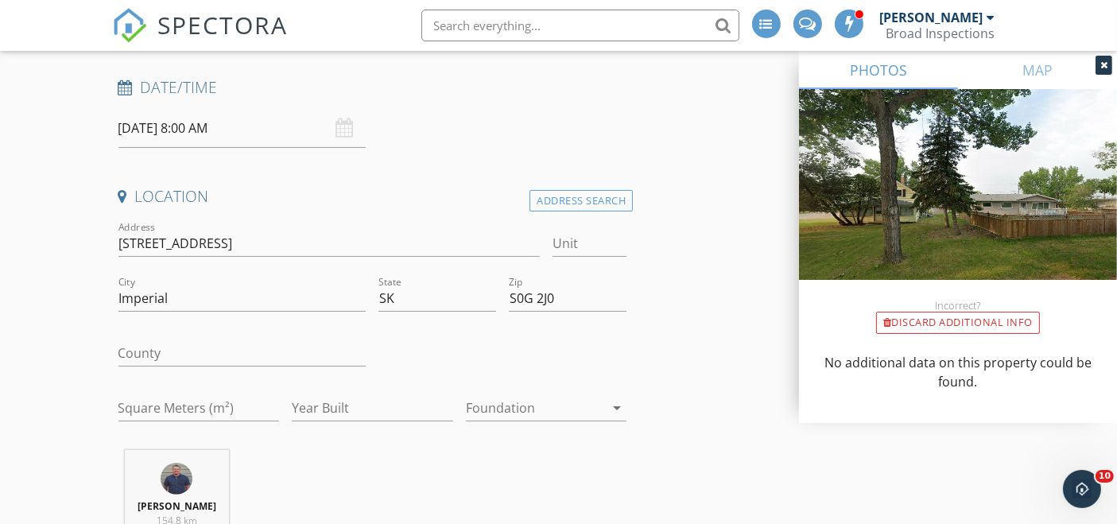 The image size is (1117, 524). What do you see at coordinates (958, 204) in the screenshot?
I see `img: streetview` at bounding box center [958, 204].